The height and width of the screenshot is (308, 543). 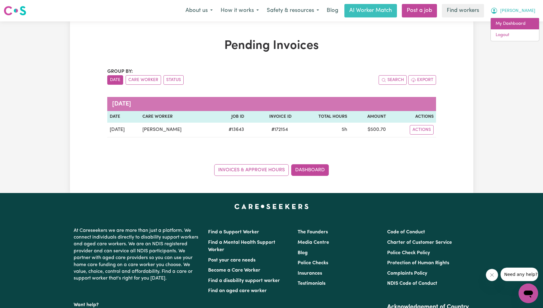 I want to click on a: Careseekers logo, so click(x=15, y=11).